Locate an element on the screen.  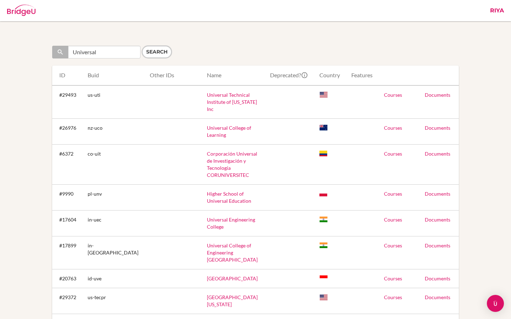
td: in-uec is located at coordinates (113, 223).